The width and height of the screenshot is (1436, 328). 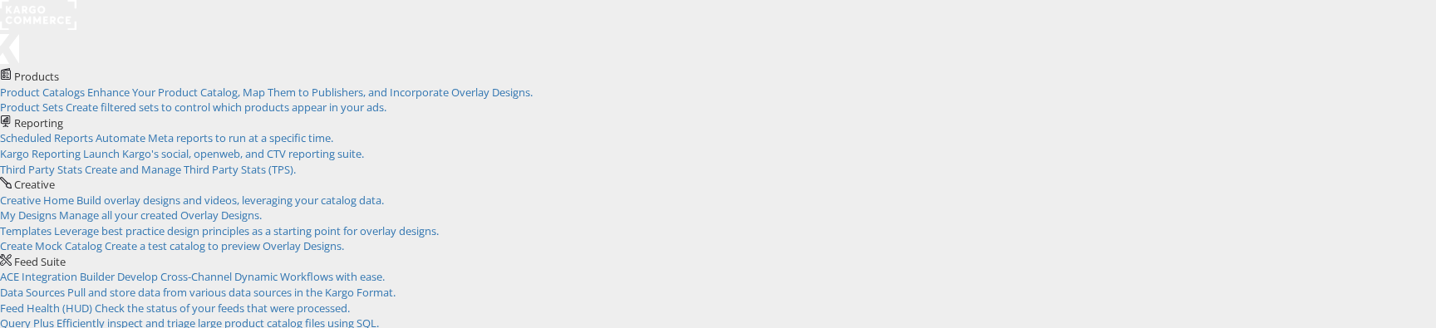 I want to click on span: Automate Meta reports to run at a specific time., so click(x=214, y=138).